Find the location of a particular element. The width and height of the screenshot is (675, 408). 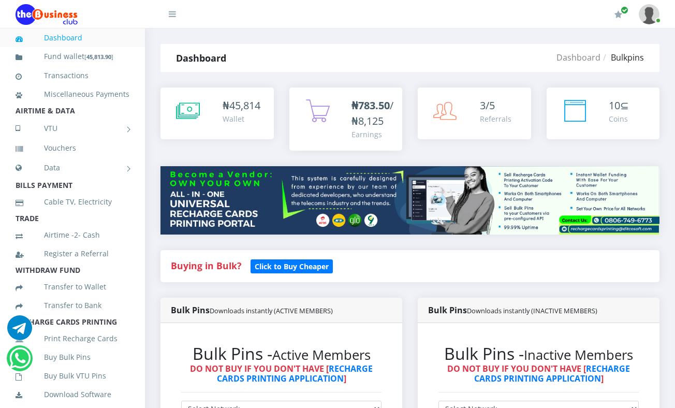

img: User is located at coordinates (649, 14).